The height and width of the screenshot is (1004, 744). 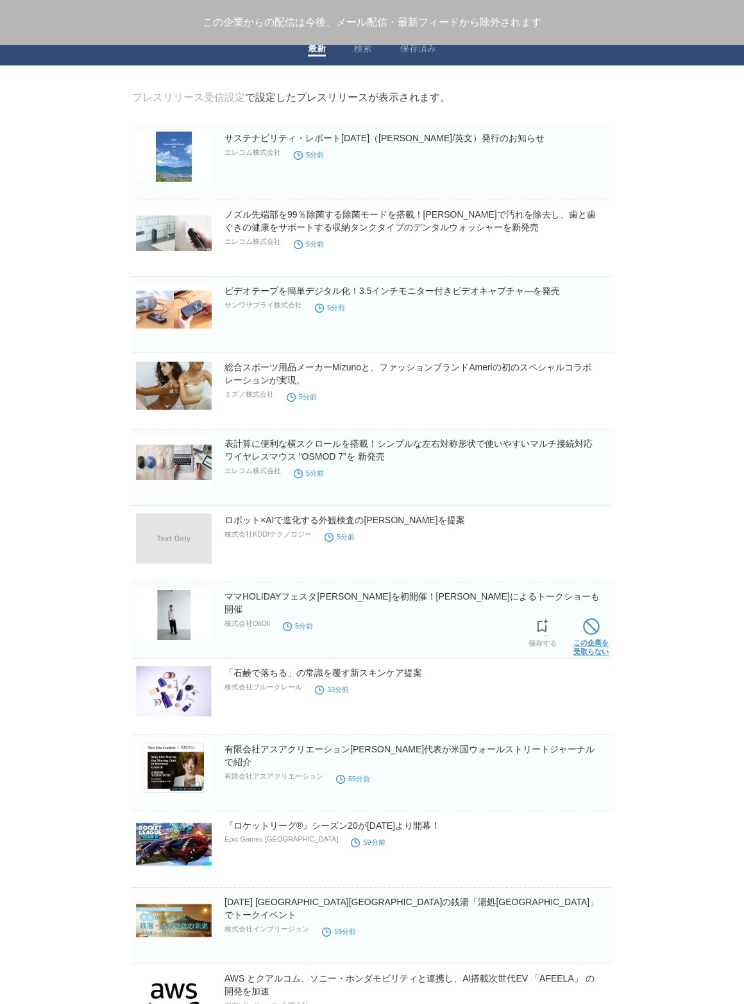 What do you see at coordinates (174, 538) in the screenshot?
I see `img: ロボット×AIで進化する外観検査の未来を提案` at bounding box center [174, 538].